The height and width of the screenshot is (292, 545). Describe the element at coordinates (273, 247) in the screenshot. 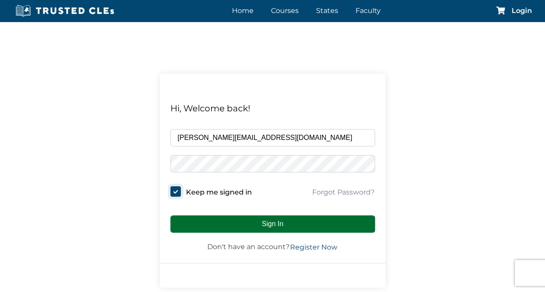

I see `div: Don't have an account?` at that location.